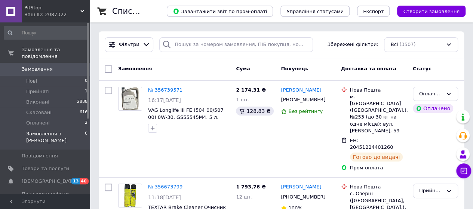 This screenshot has height=209, width=473. Describe the element at coordinates (373, 11) in the screenshot. I see `button: Експорт` at that location.